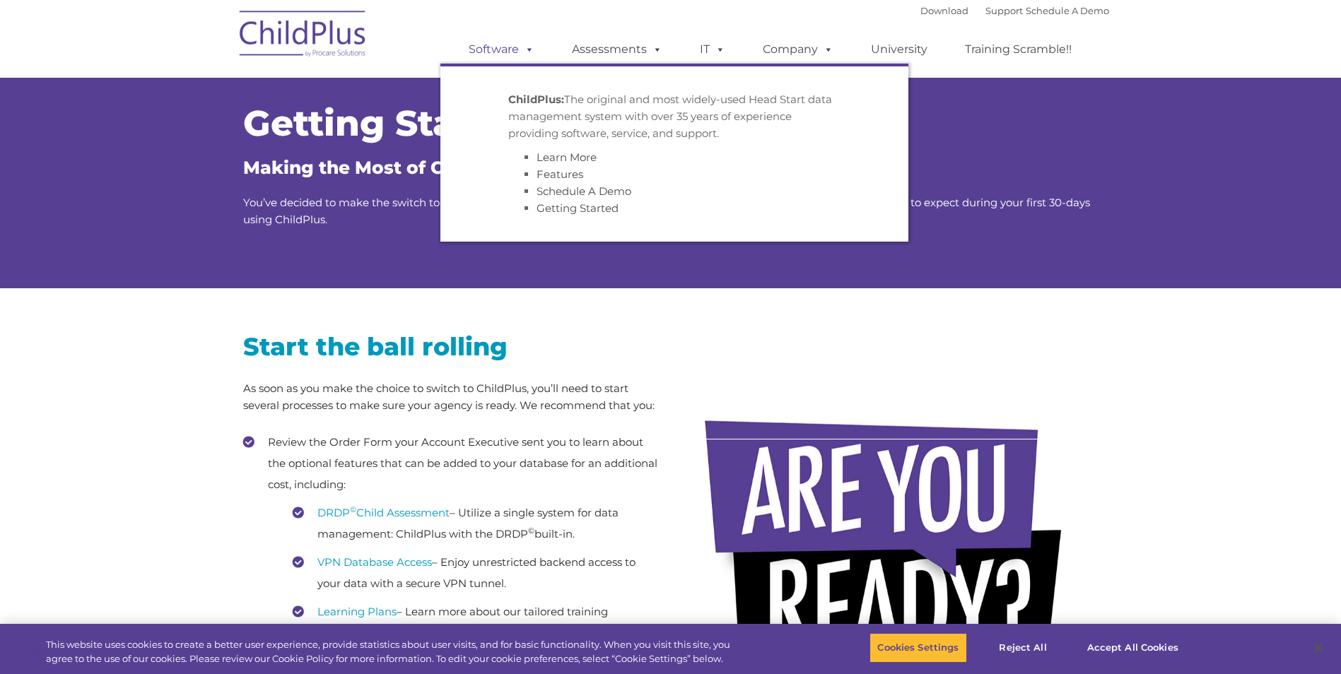 The image size is (1341, 674). Describe the element at coordinates (918, 648) in the screenshot. I see `button: Cookies Settings` at that location.